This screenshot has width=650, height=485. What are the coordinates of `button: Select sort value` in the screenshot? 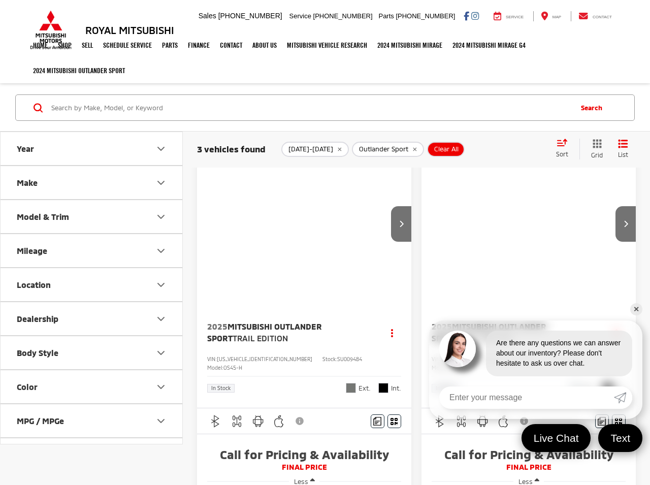 It's located at (565, 149).